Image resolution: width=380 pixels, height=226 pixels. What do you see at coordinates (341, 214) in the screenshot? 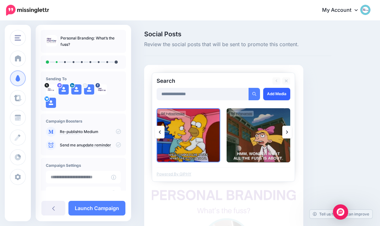
I see `a: Tell us how we can improve` at bounding box center [341, 214].